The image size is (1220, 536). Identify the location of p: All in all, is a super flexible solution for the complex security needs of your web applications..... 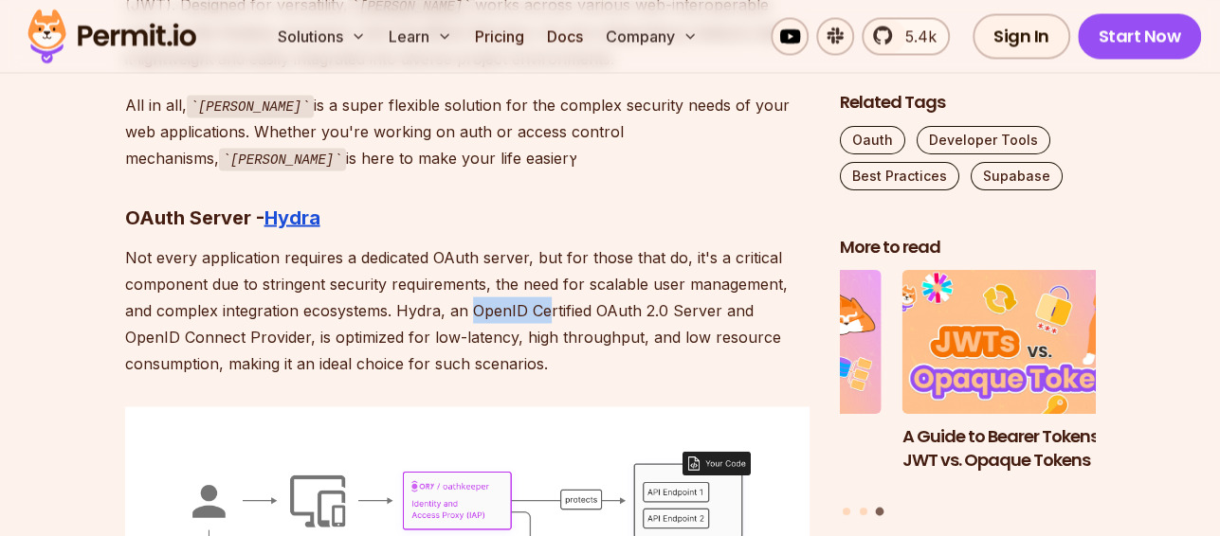
(467, 131).